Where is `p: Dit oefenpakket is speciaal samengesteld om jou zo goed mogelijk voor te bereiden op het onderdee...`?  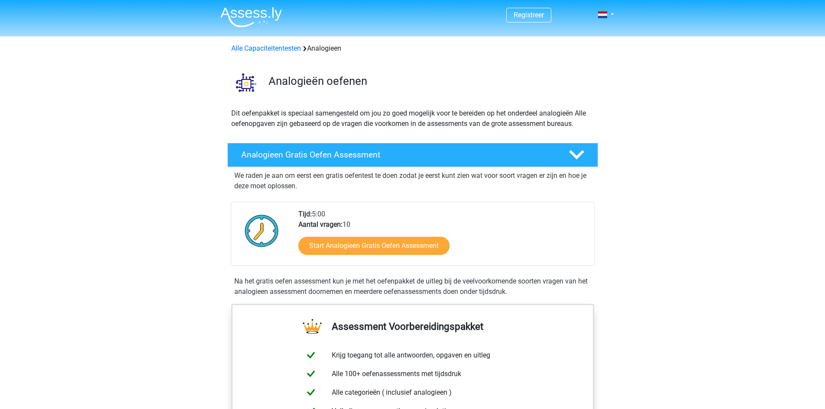
p: Dit oefenpakket is speciaal samengesteld om jou zo goed mogelijk voor te bereiden op het onderdee... is located at coordinates (413, 119).